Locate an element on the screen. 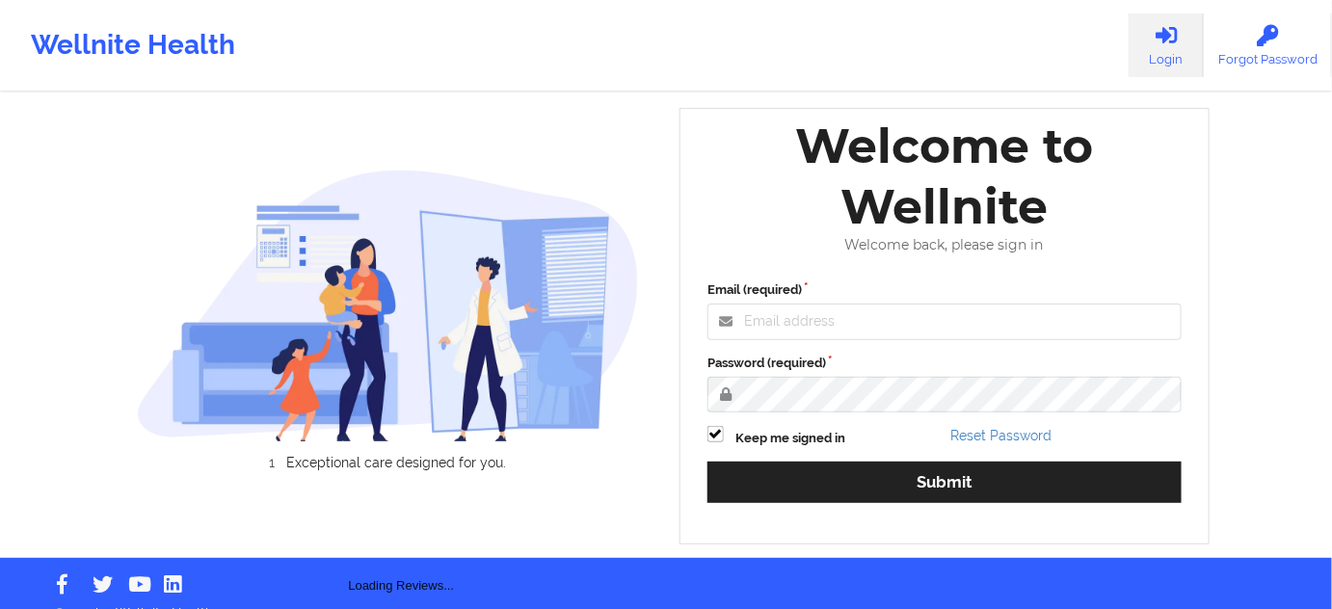 The width and height of the screenshot is (1332, 609). label: Email (required) is located at coordinates (945, 290).